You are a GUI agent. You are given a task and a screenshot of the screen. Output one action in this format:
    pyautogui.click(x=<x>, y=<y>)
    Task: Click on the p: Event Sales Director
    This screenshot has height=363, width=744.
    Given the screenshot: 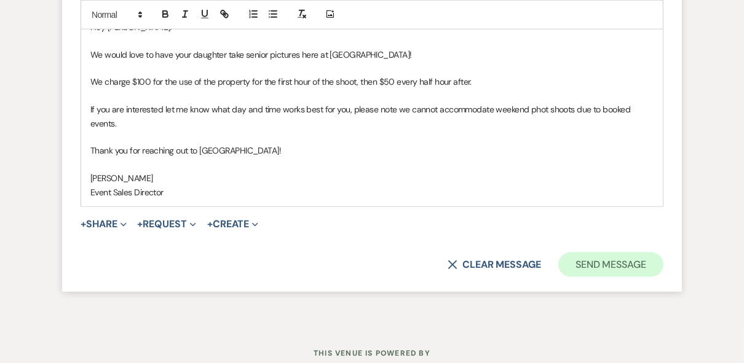 What is the action you would take?
    pyautogui.click(x=372, y=192)
    